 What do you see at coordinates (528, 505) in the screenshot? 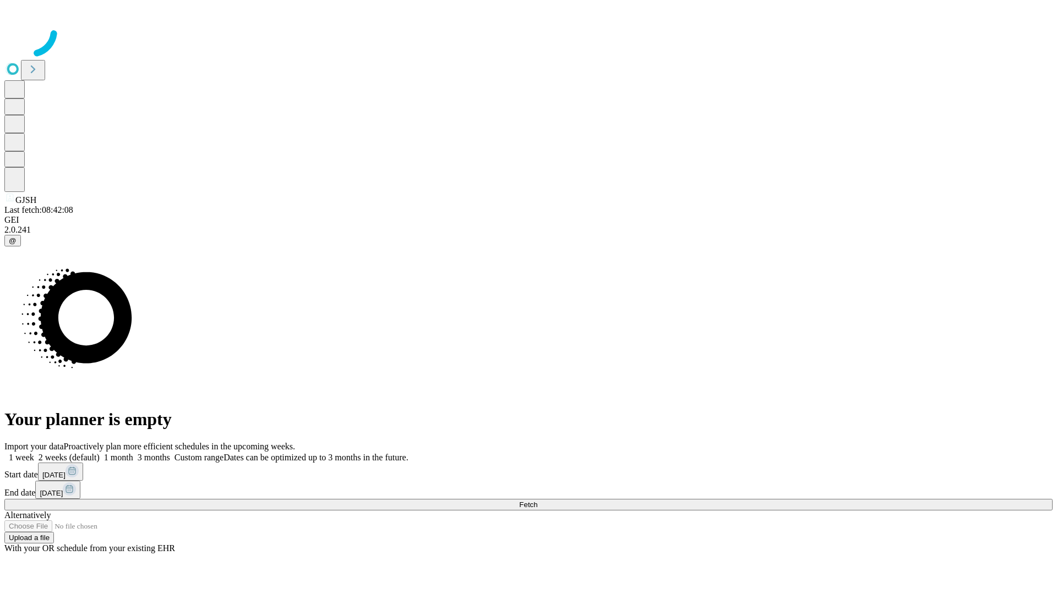
I see `span: Fetch` at bounding box center [528, 505].